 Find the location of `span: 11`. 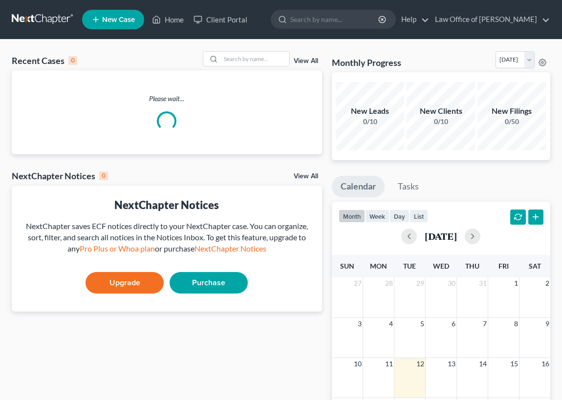

span: 11 is located at coordinates (389, 364).